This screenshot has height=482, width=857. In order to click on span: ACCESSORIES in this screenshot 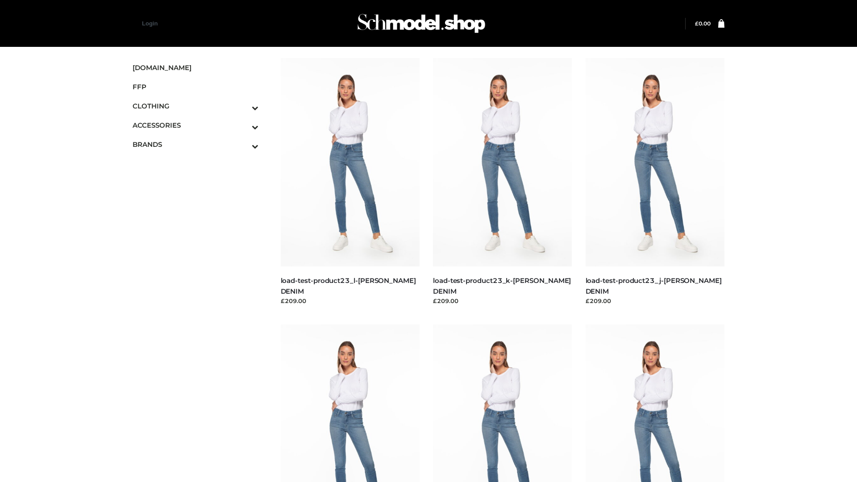, I will do `click(196, 125)`.